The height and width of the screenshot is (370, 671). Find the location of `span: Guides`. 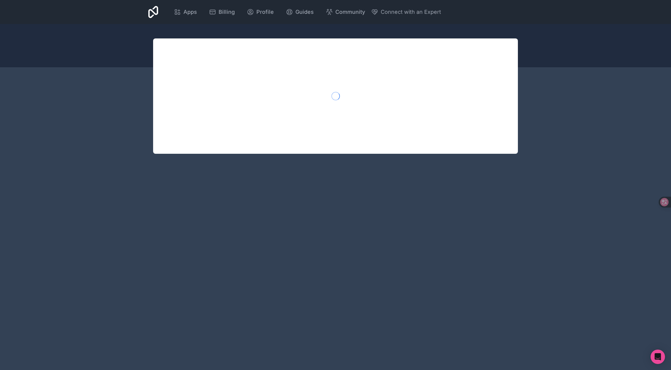

span: Guides is located at coordinates (305, 12).